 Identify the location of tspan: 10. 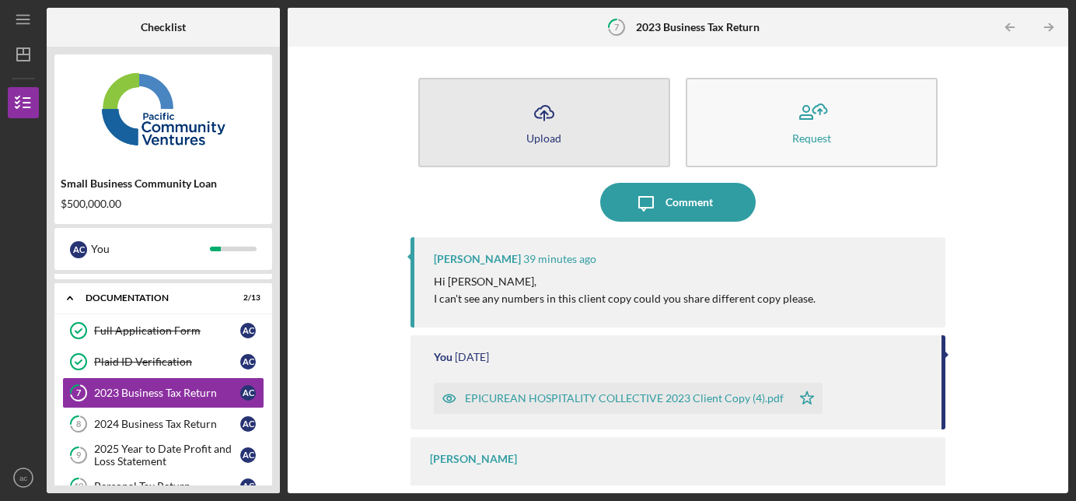
(79, 486).